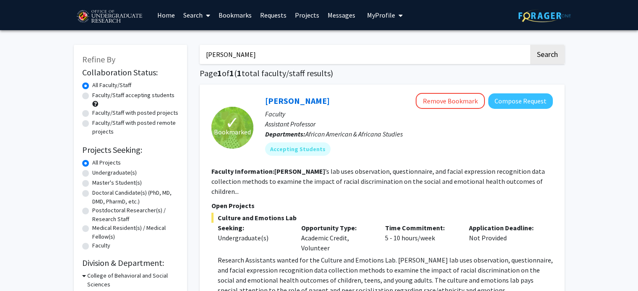  I want to click on span: Refine By, so click(99, 59).